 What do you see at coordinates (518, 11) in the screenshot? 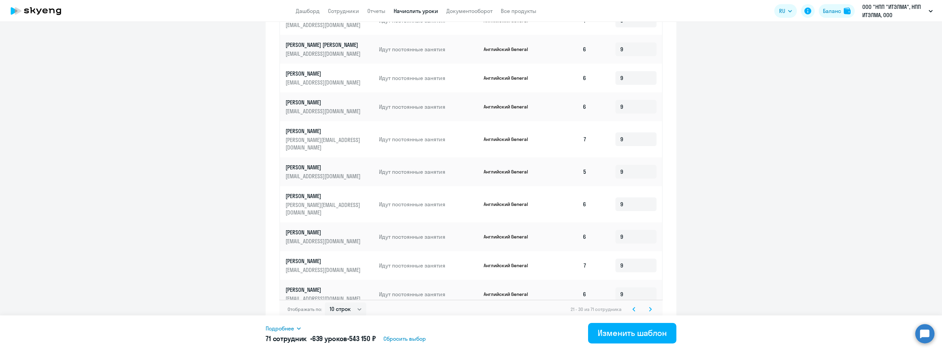
I see `a: Все продукты` at bounding box center [518, 11].